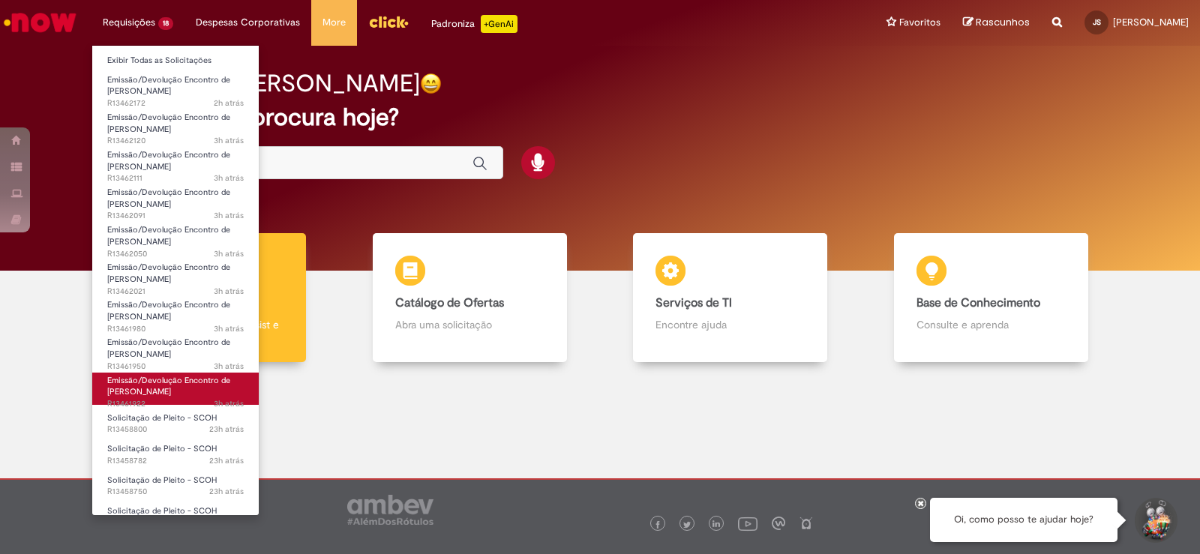 This screenshot has width=1200, height=554. What do you see at coordinates (176, 461) in the screenshot?
I see `span: R13458782` at bounding box center [176, 461].